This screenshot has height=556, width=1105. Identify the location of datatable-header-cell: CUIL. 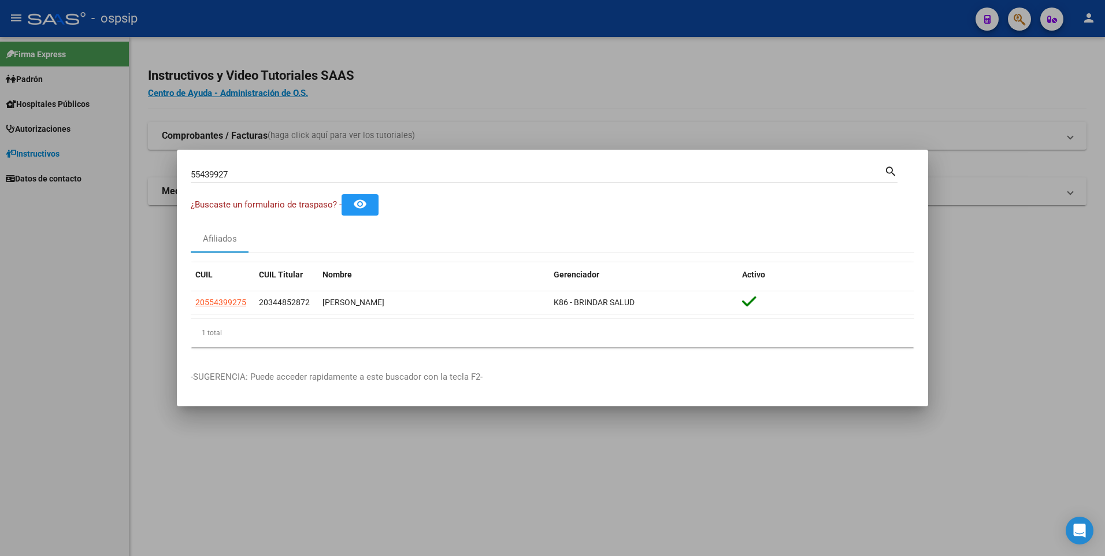
(222, 274).